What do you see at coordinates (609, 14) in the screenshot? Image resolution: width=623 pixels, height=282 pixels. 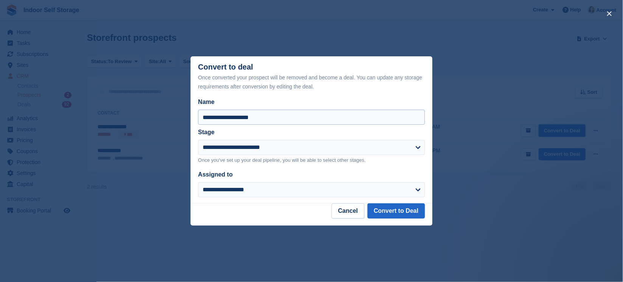 I see `button: close` at bounding box center [609, 14].